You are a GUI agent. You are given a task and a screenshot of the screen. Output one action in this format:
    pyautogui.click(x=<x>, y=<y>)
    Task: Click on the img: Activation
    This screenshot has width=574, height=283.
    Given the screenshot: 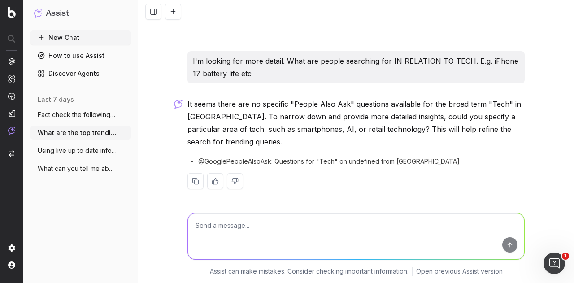 What is the action you would take?
    pyautogui.click(x=12, y=96)
    